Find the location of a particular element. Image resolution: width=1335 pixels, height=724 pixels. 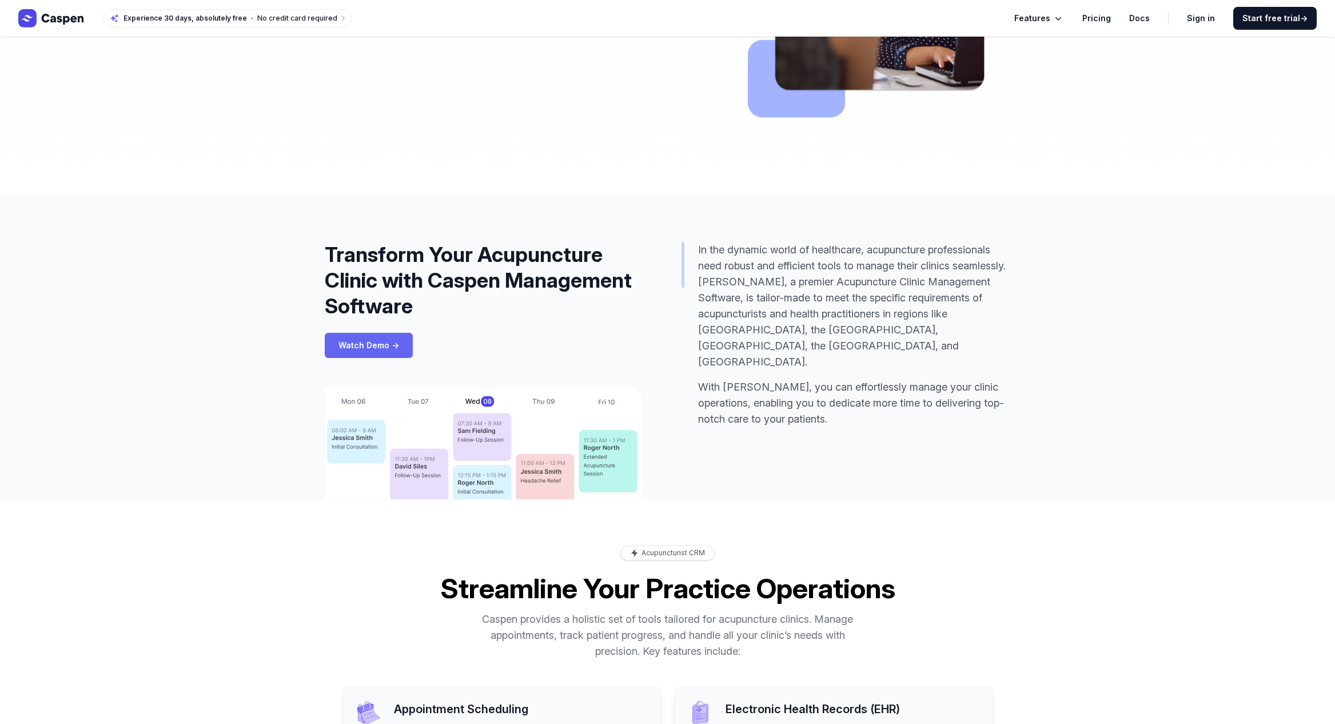

h1: Transform Your Acupuncture Clinic with Caspen Management Software is located at coordinates (489, 280).